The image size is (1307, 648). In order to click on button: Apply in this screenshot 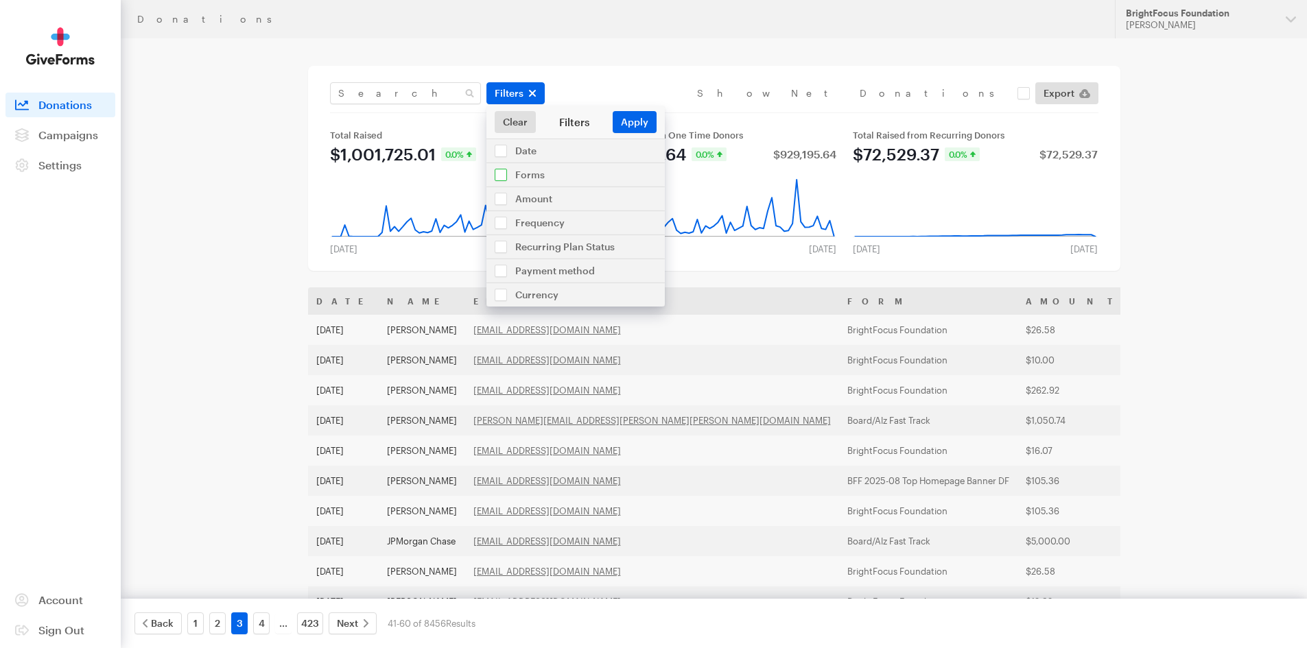, I will do `click(635, 122)`.